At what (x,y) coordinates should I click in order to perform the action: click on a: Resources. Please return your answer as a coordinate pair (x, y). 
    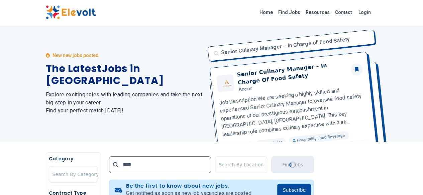
    Looking at the image, I should click on (317, 12).